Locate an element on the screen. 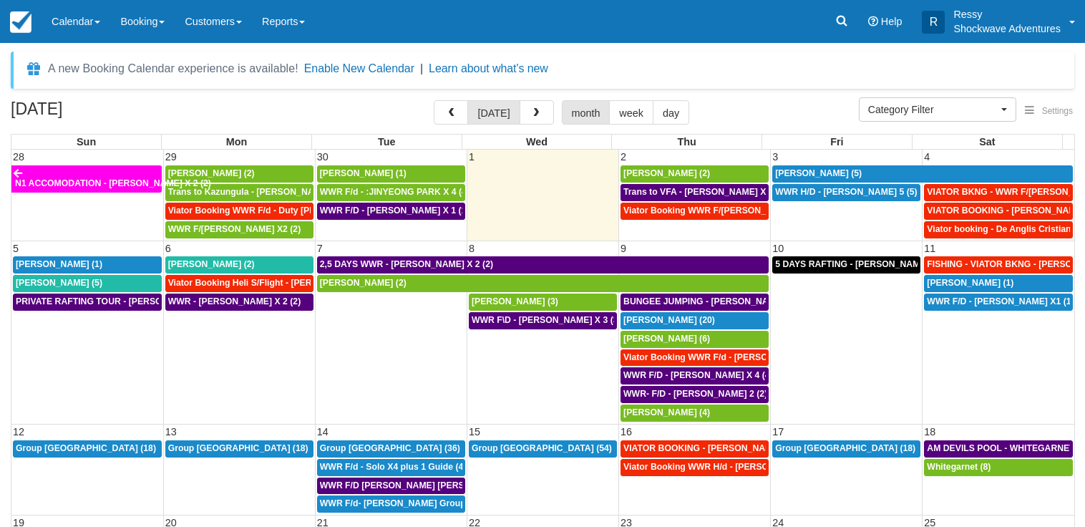  button: Enable New Calendar is located at coordinates (359, 69).